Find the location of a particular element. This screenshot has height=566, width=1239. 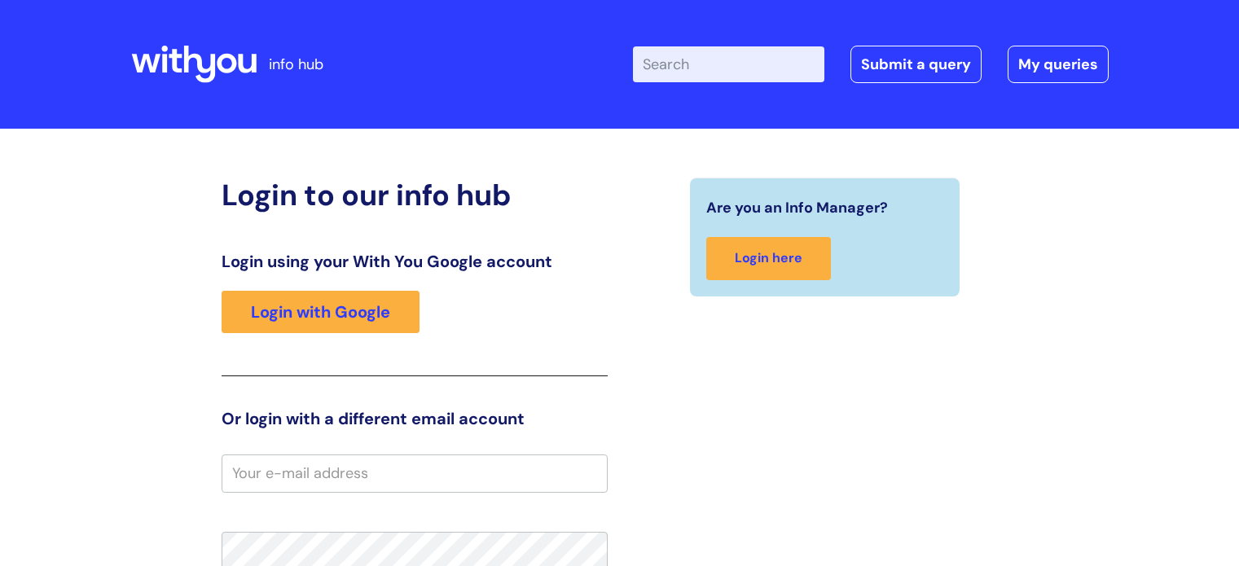

a: Login with Google is located at coordinates (320, 312).